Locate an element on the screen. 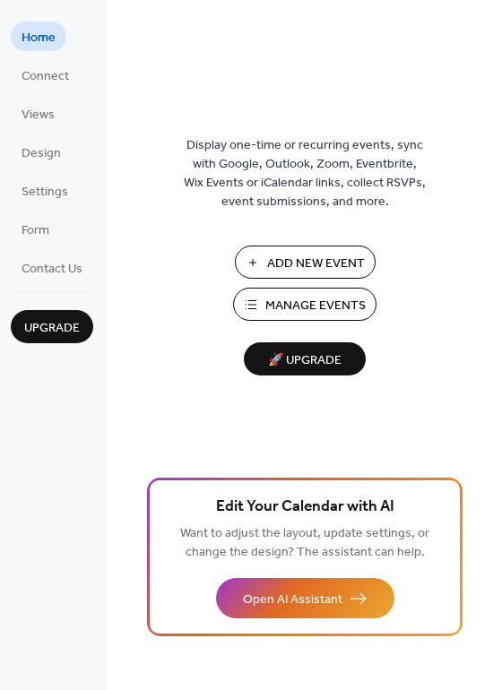 This screenshot has height=690, width=502. a: Design is located at coordinates (41, 152).